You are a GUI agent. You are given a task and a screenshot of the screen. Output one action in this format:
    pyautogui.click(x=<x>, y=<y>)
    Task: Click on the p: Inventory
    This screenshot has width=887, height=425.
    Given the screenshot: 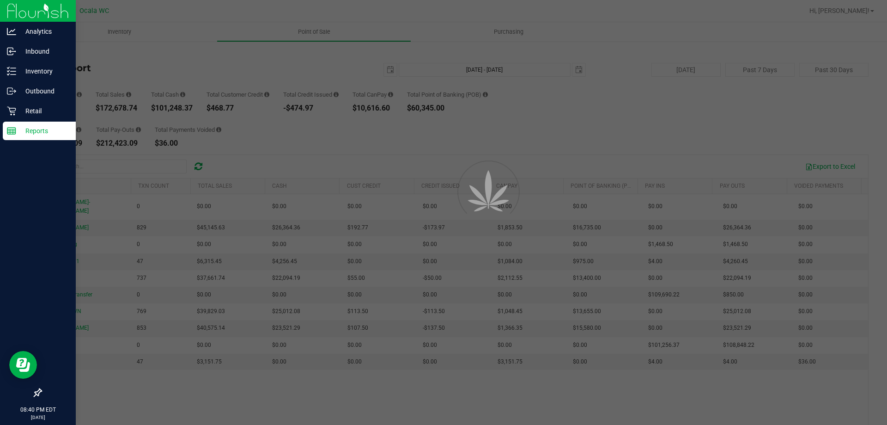 What is the action you would take?
    pyautogui.click(x=44, y=71)
    